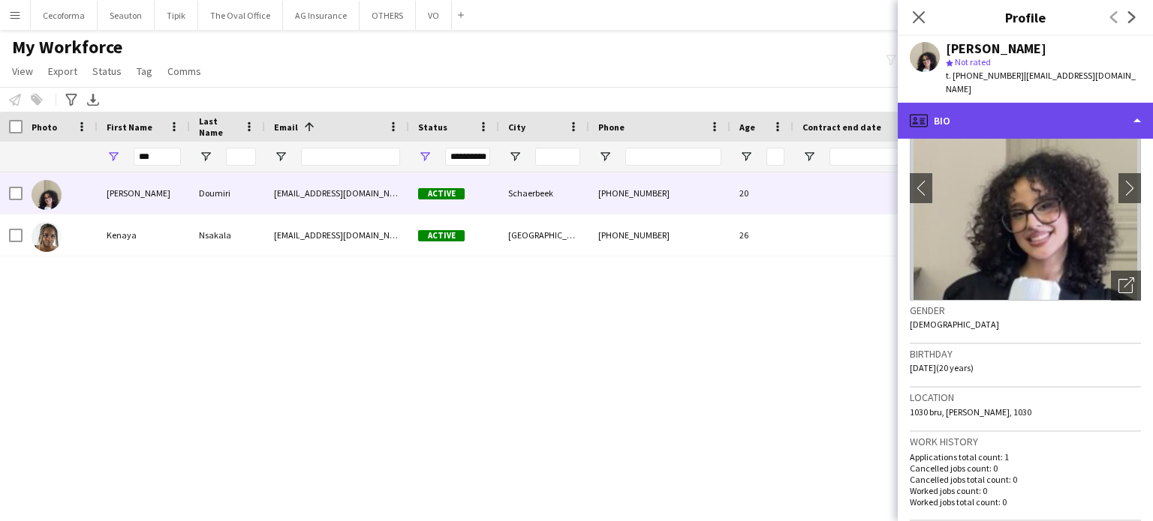 This screenshot has height=521, width=1153. Describe the element at coordinates (972, 62) in the screenshot. I see `span: Not rated` at that location.